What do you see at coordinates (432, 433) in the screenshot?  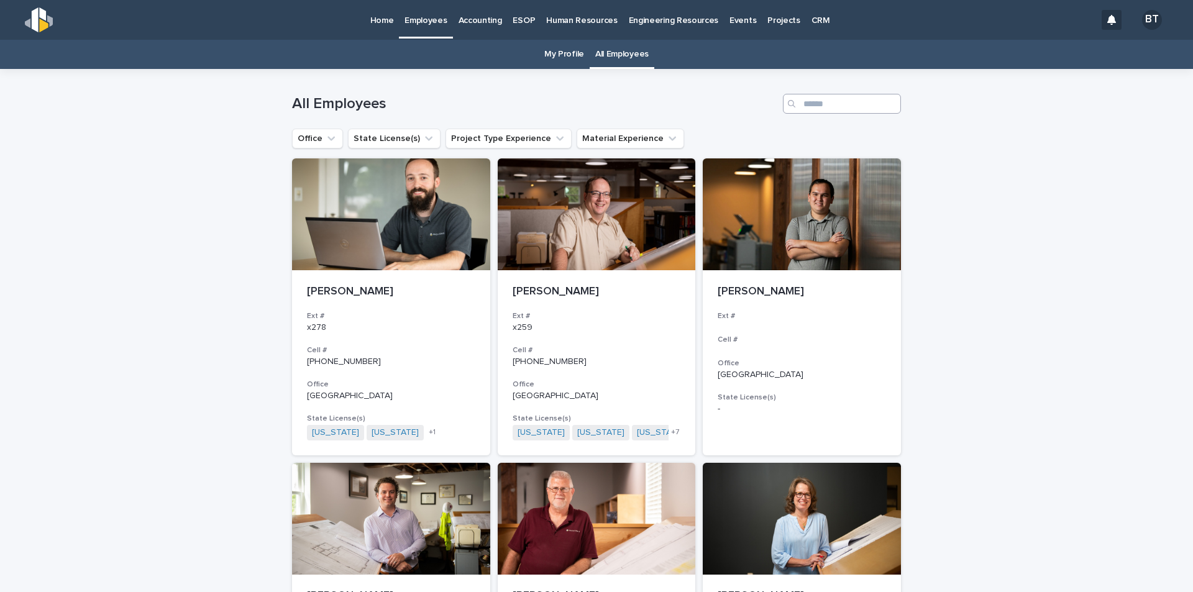 I see `span: + 1` at bounding box center [432, 433].